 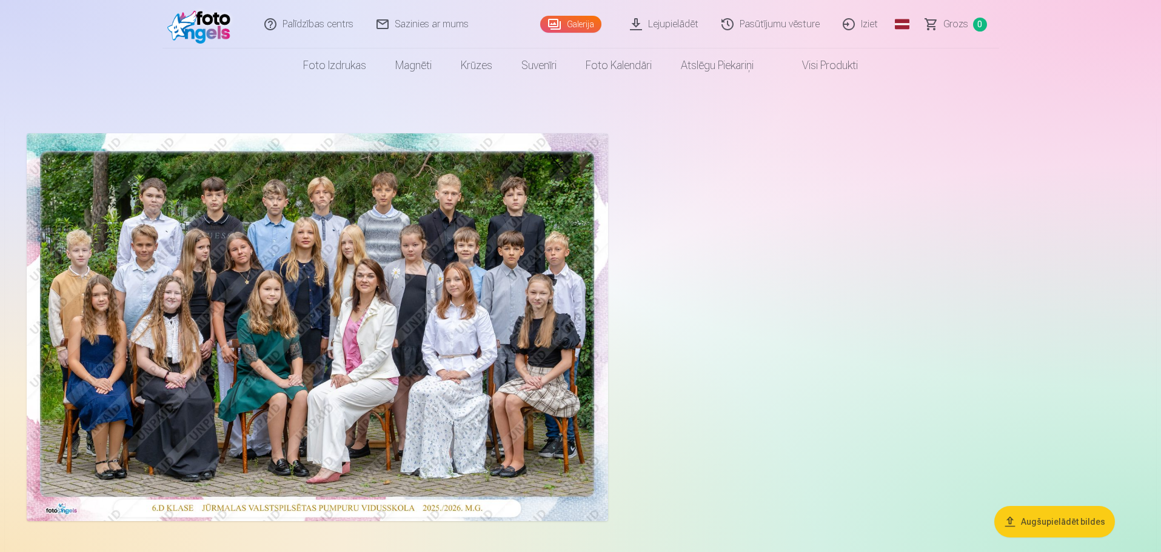 What do you see at coordinates (335, 65) in the screenshot?
I see `a: Foto izdrukas` at bounding box center [335, 65].